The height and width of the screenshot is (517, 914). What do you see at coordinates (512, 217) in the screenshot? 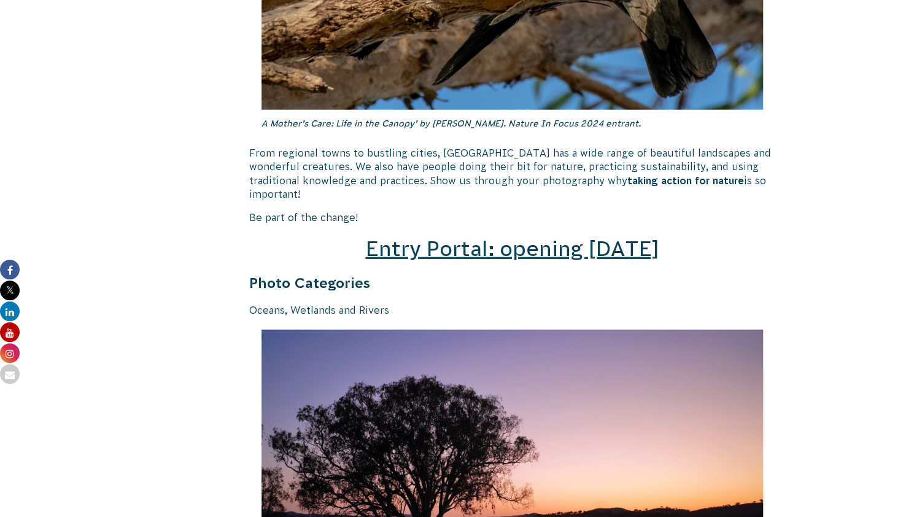
I see `p: Be part of the change!` at bounding box center [512, 217].